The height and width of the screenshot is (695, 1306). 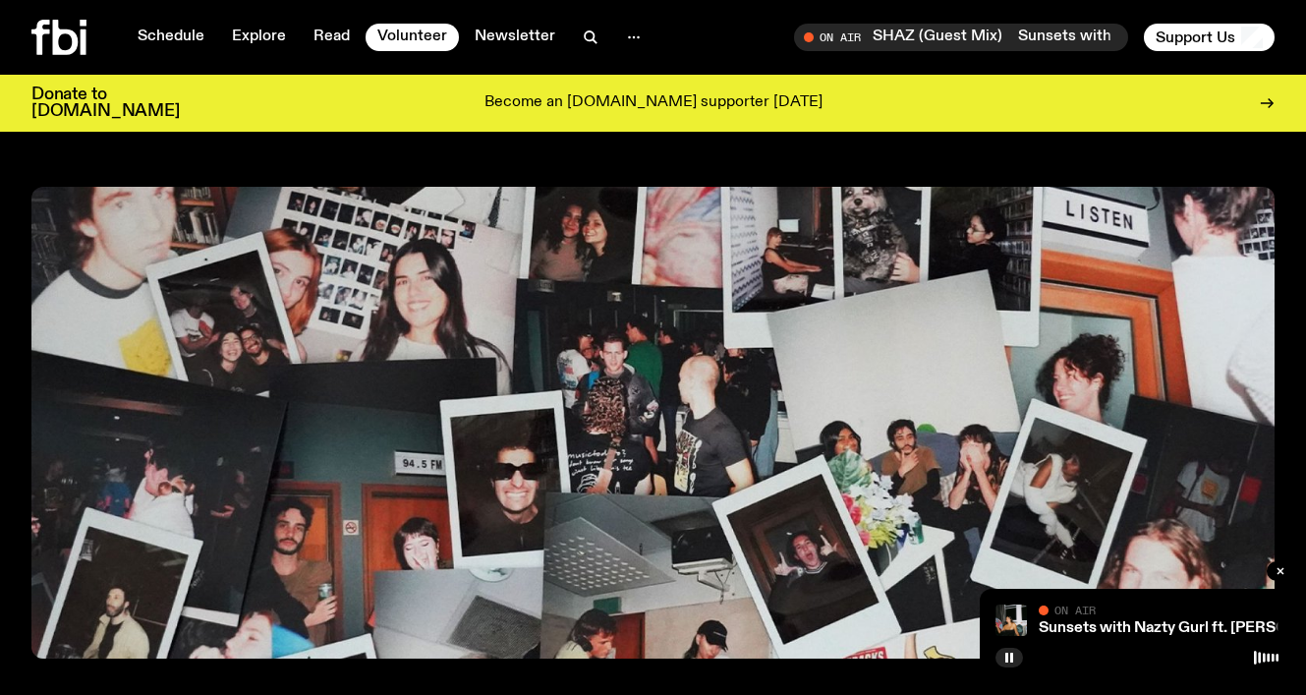 What do you see at coordinates (653, 423) in the screenshot?
I see `img: A collage of photographs and polaroids showing FBI volunteers.` at bounding box center [653, 423].